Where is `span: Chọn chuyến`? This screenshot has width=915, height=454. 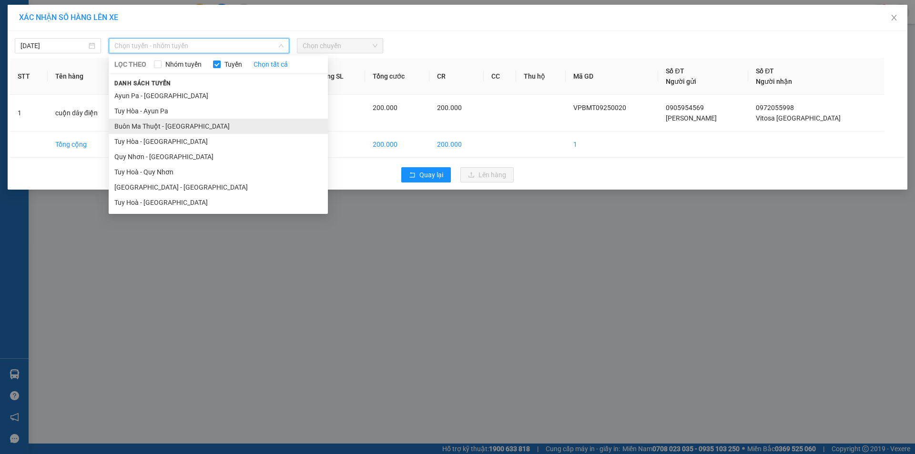 span: Chọn chuyến is located at coordinates (340, 46).